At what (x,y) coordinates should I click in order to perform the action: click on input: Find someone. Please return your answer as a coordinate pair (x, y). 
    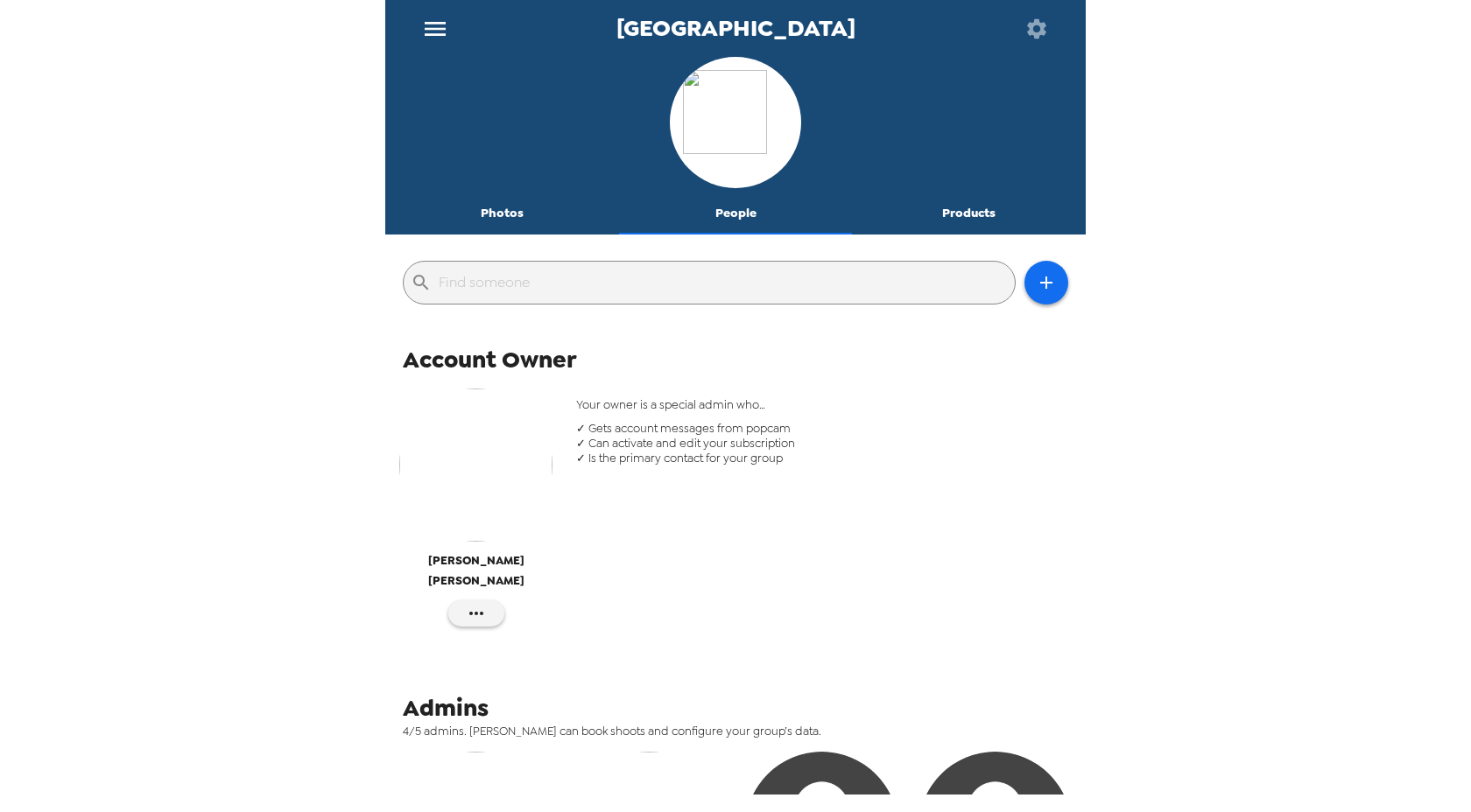
    Looking at the image, I should click on (723, 283).